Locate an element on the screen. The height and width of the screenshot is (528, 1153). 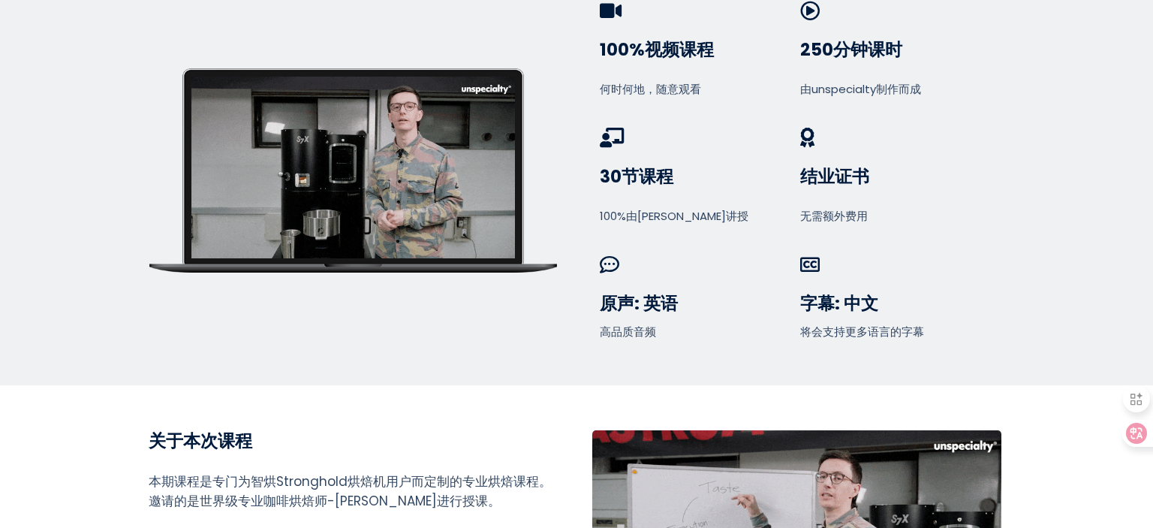
h3: 字幕: 中文 is located at coordinates (897, 304).